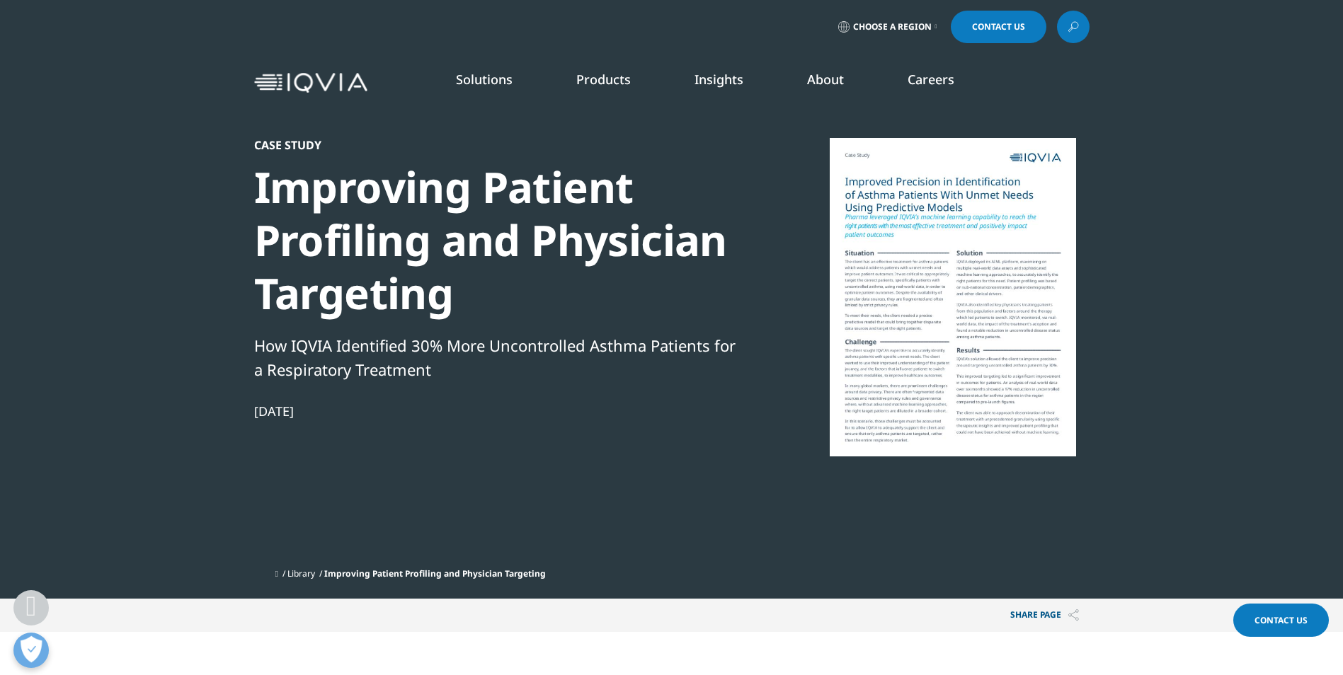 This screenshot has width=1343, height=675. I want to click on span: Improving Patient Profiling and Physician Targeting, so click(435, 573).